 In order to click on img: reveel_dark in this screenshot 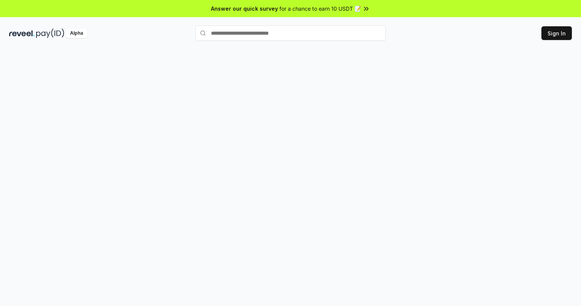, I will do `click(22, 33)`.